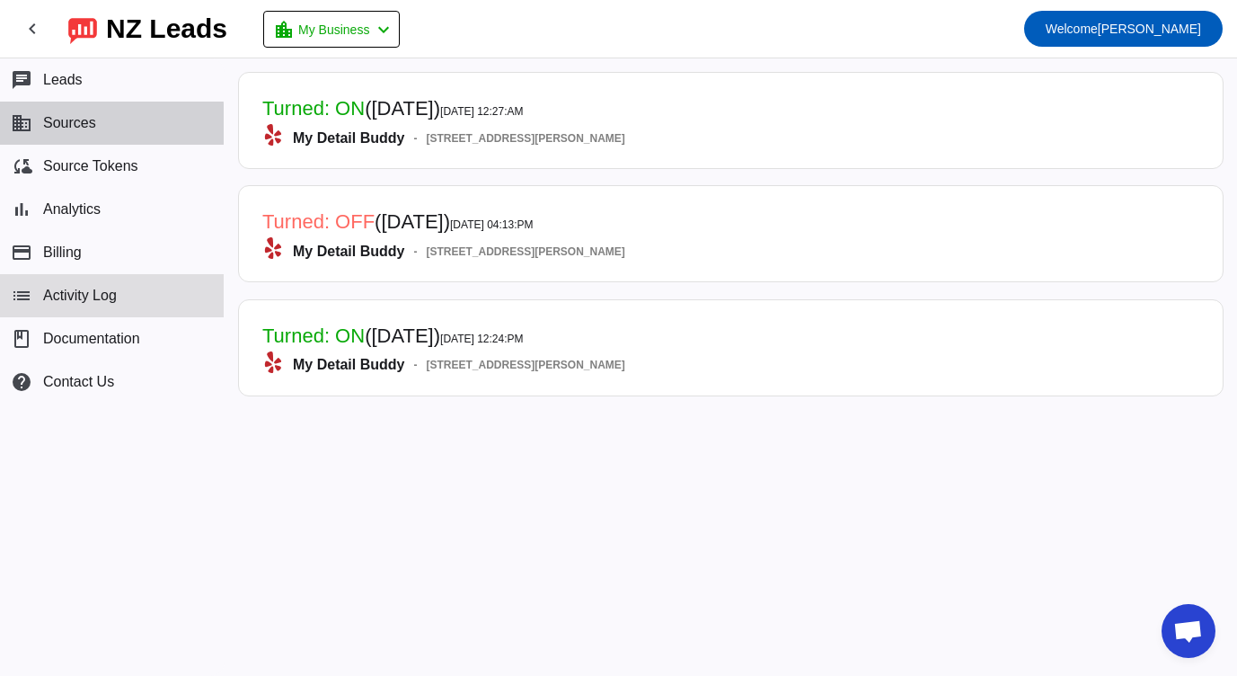  Describe the element at coordinates (22, 123) in the screenshot. I see `mat-icon: business` at that location.